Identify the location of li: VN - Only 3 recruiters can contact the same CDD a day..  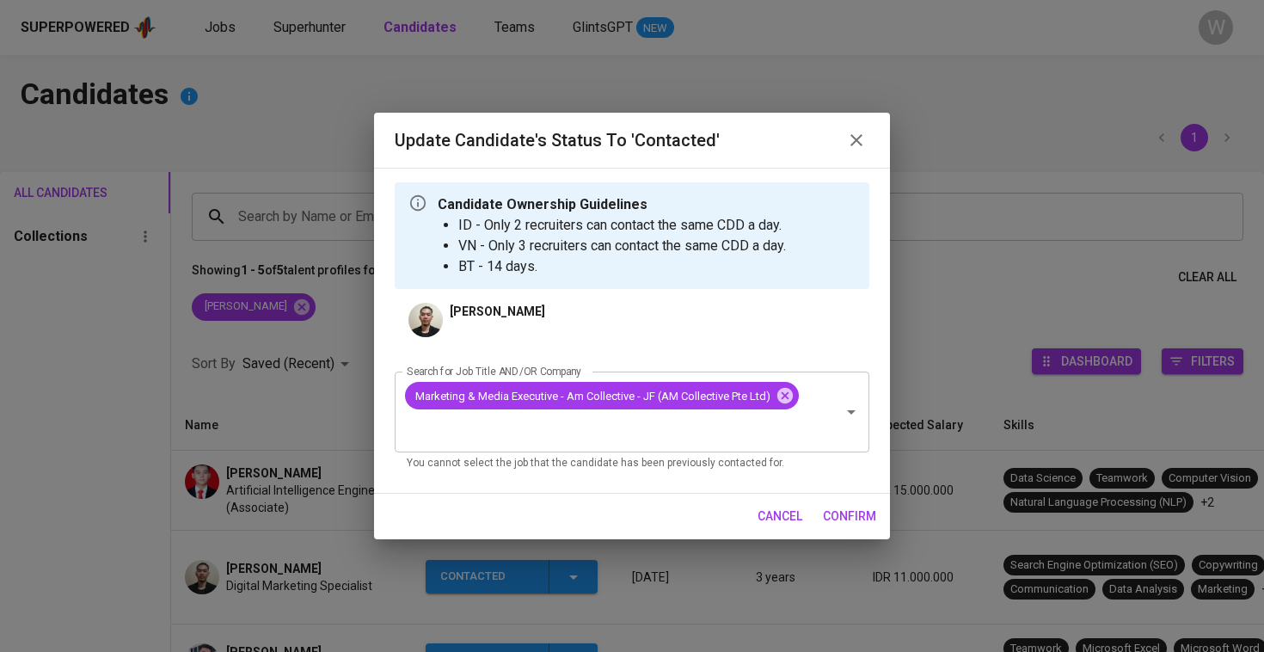
(622, 246).